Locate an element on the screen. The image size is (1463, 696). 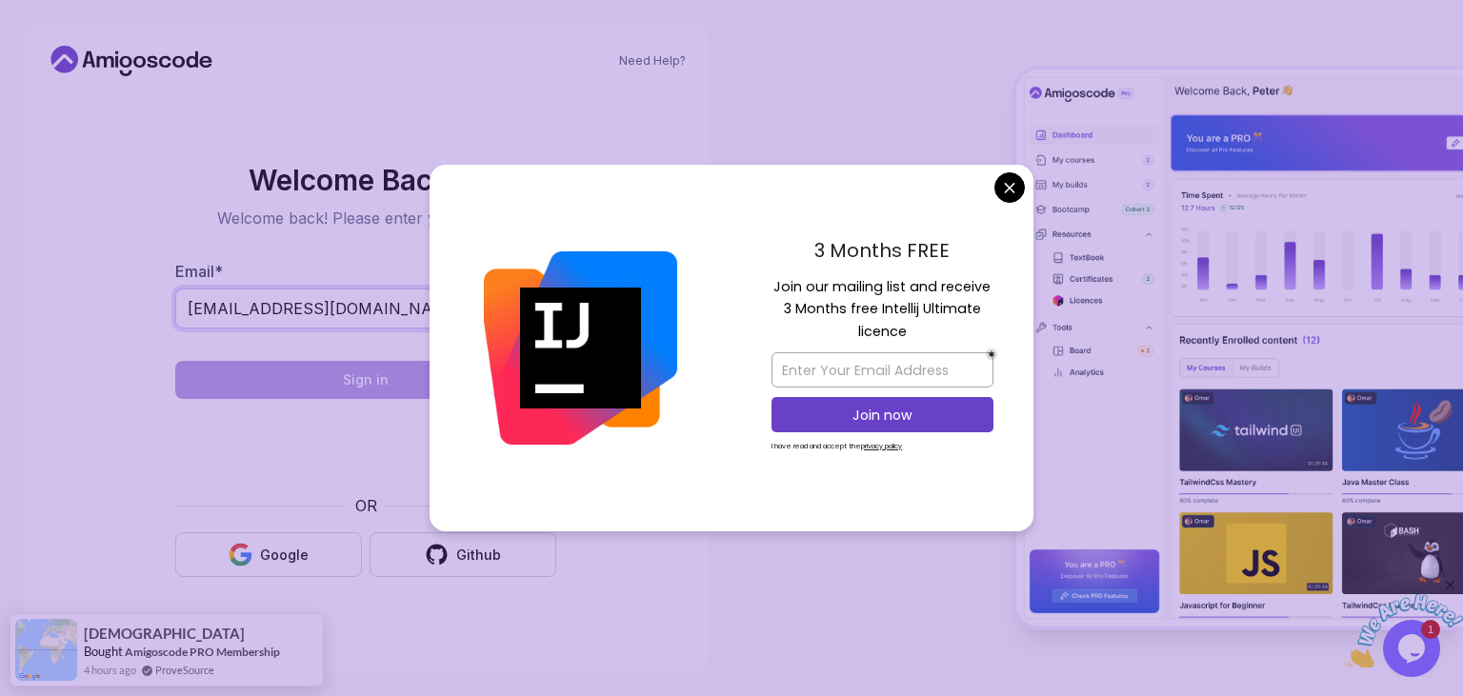
a: Home link is located at coordinates (131, 61).